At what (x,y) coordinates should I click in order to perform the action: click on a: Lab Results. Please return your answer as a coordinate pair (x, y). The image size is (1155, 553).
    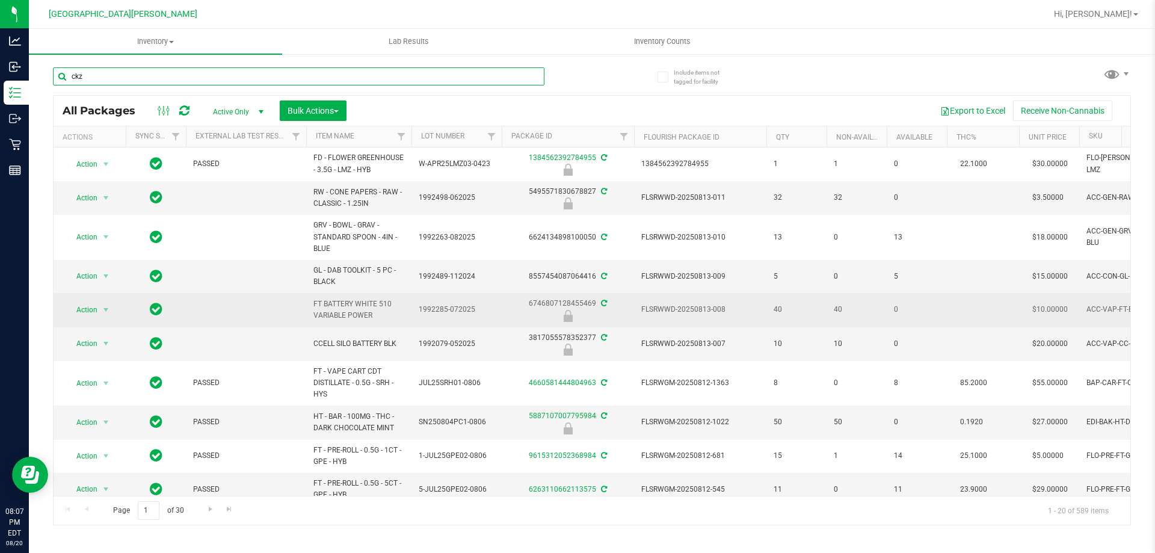
    Looking at the image, I should click on (409, 42).